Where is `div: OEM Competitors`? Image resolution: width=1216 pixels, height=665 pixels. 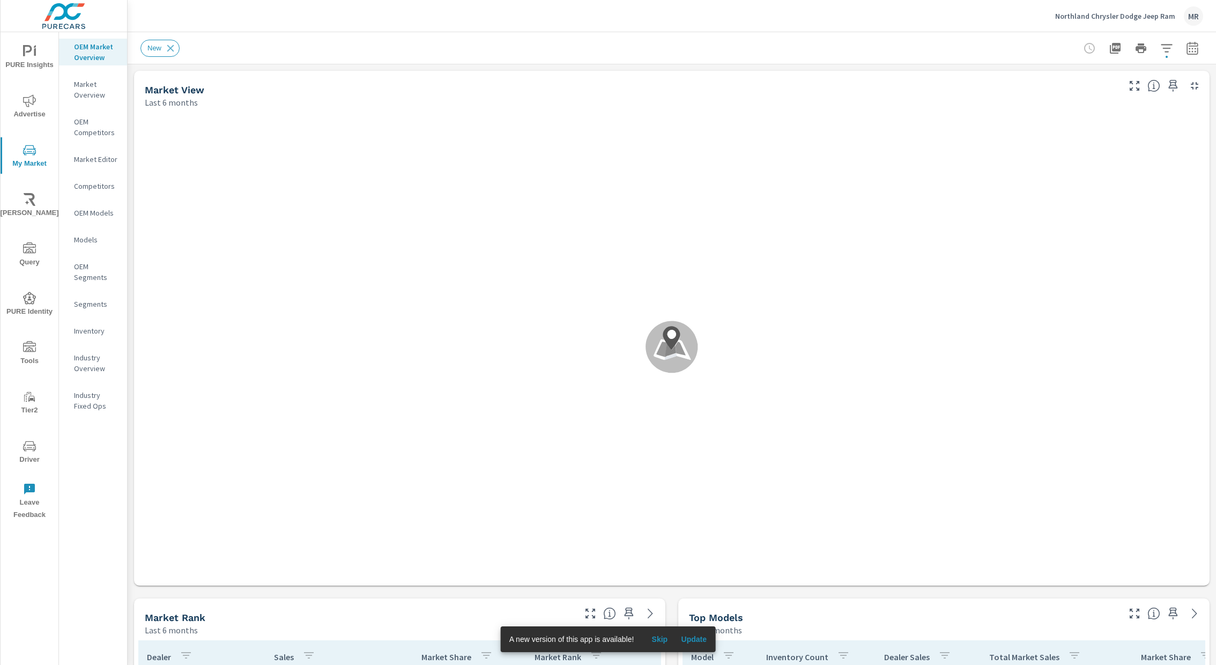 div: OEM Competitors is located at coordinates (93, 127).